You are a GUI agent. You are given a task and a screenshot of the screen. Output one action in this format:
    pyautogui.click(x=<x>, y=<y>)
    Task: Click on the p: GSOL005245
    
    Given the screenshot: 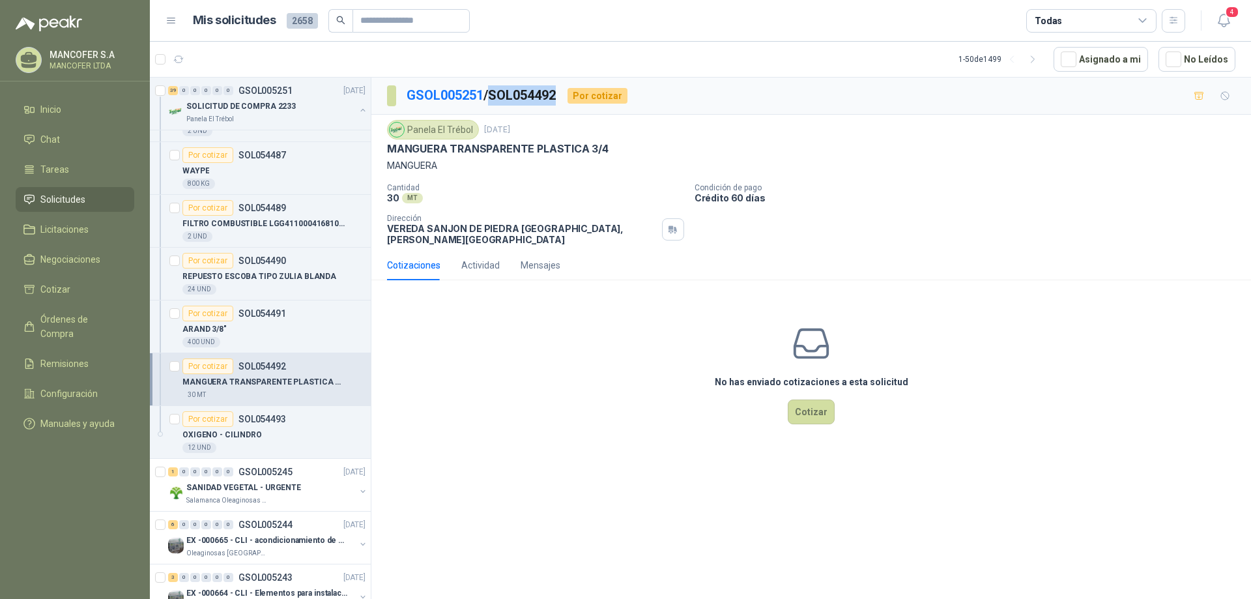 What is the action you would take?
    pyautogui.click(x=265, y=472)
    